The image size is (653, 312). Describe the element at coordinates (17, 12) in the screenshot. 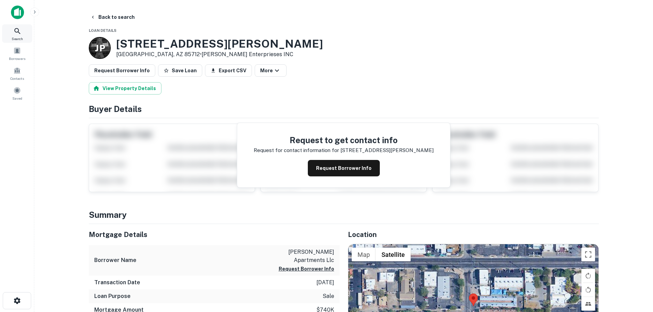

I see `img: capitalize-icon.png` at that location.